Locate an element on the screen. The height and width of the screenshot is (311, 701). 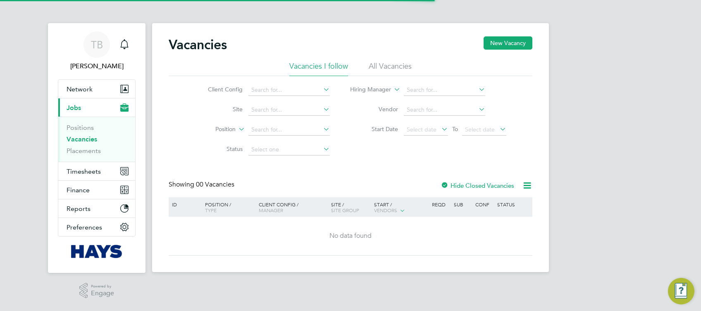
label: Site is located at coordinates (219, 109).